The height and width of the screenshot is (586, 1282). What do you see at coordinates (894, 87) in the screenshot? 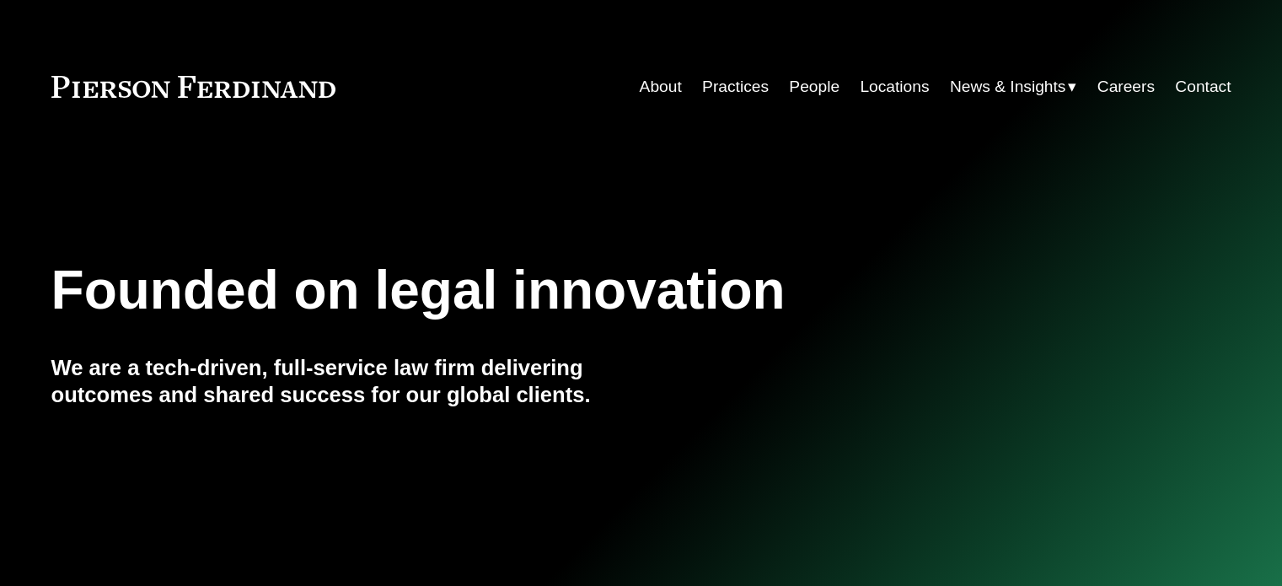
I see `a: Locations` at bounding box center [894, 87].